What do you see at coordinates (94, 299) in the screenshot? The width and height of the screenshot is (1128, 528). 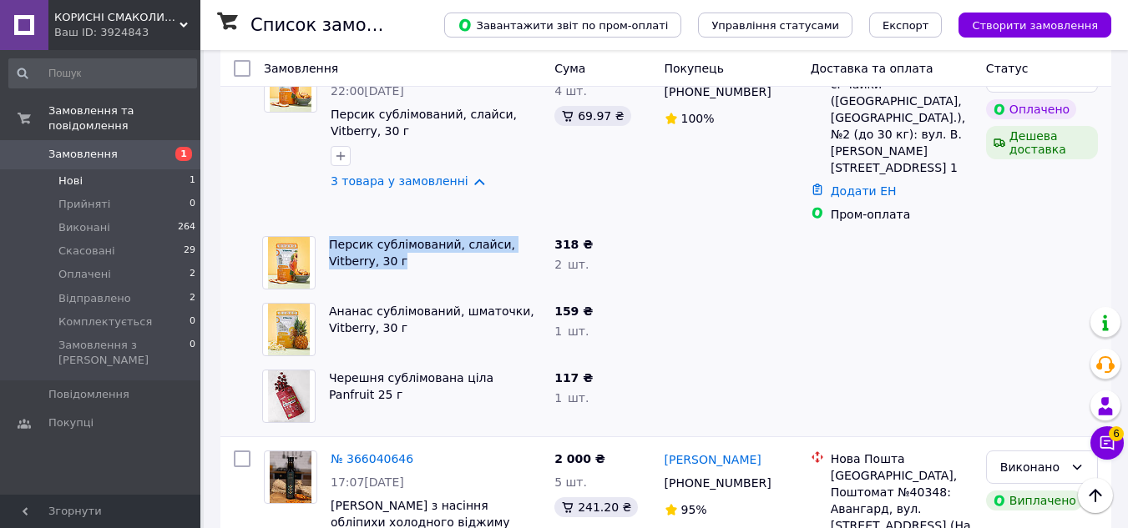 I see `span: Відправлено` at bounding box center [94, 299].